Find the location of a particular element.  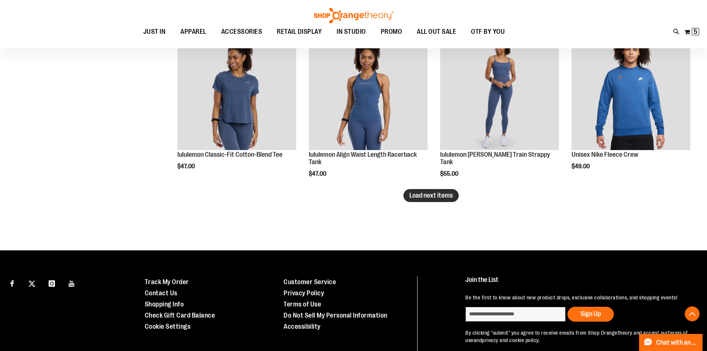

img: Shop Orangetheory is located at coordinates (354, 16).